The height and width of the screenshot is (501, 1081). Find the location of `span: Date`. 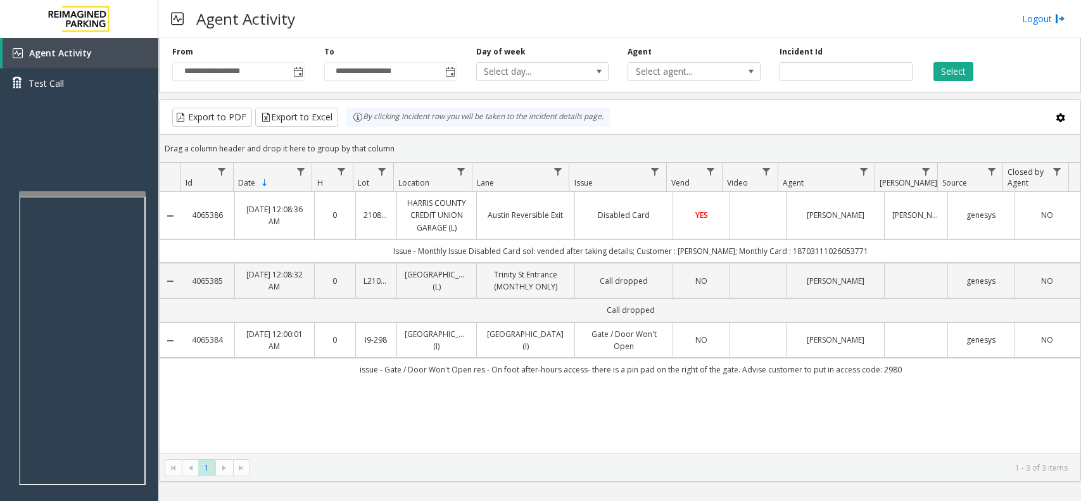

span: Date is located at coordinates (246, 182).